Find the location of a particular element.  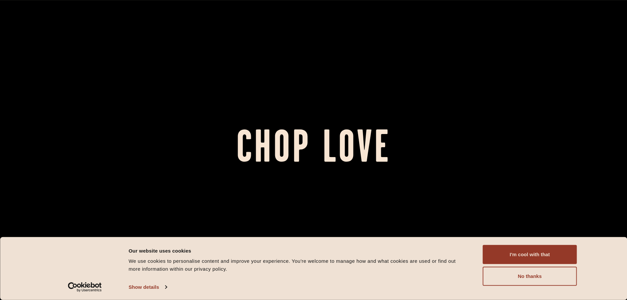

a: Show details is located at coordinates (148, 287).